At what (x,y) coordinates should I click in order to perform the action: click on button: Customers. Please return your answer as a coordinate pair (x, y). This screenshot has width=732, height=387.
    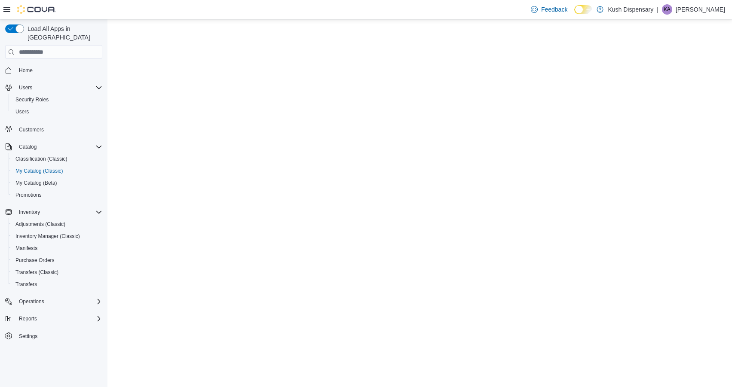
    Looking at the image, I should click on (54, 129).